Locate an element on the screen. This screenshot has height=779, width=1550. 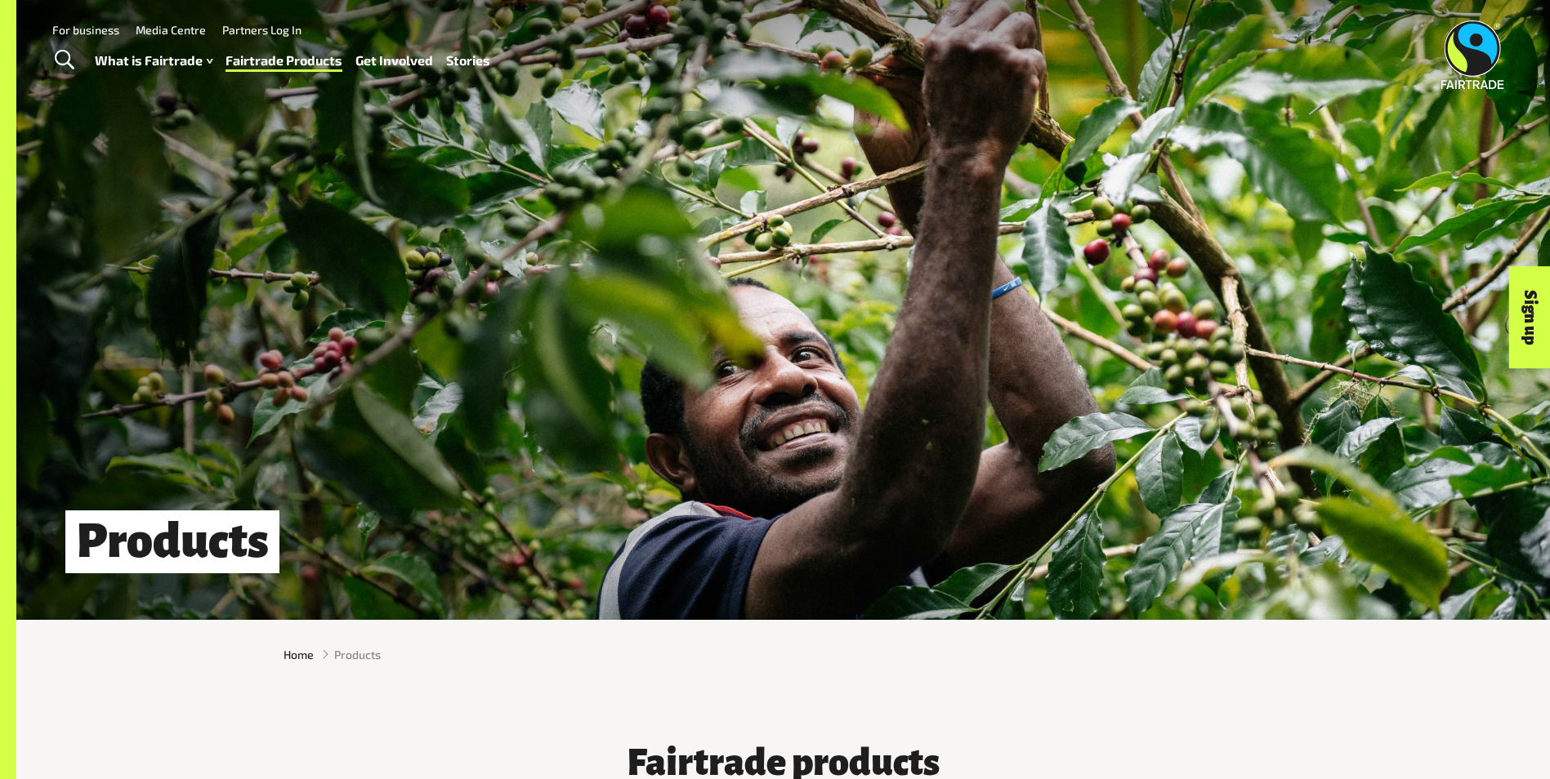
a: Home is located at coordinates (298, 654).